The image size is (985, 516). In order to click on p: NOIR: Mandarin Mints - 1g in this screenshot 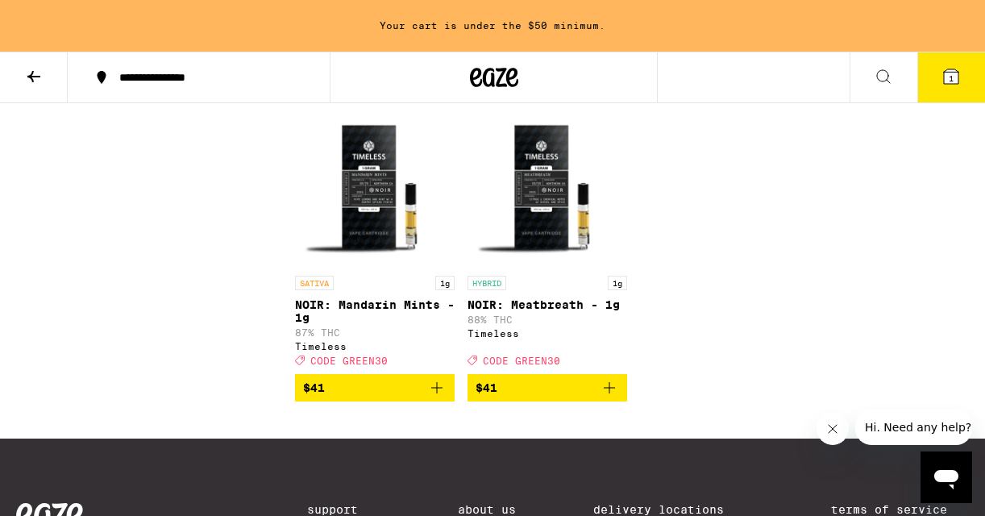, I will do `click(375, 311)`.